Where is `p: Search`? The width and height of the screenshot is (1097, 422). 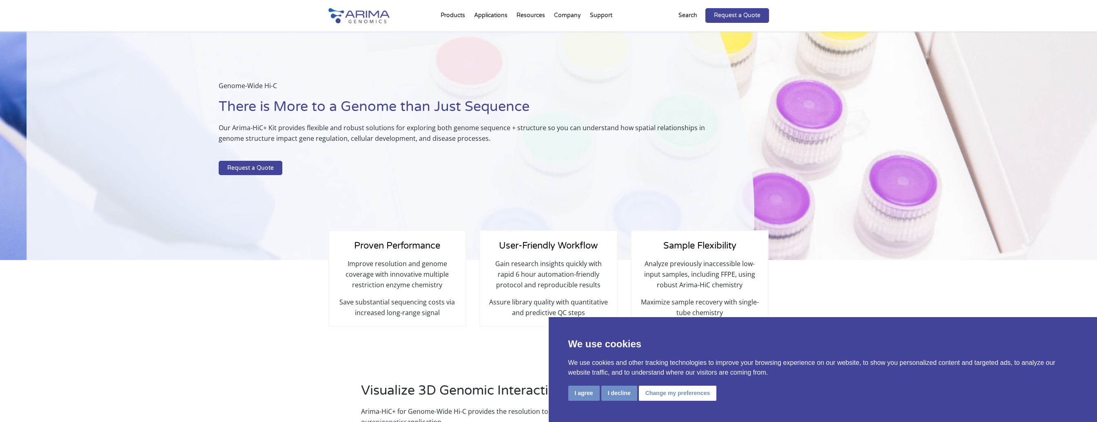 p: Search is located at coordinates (688, 16).